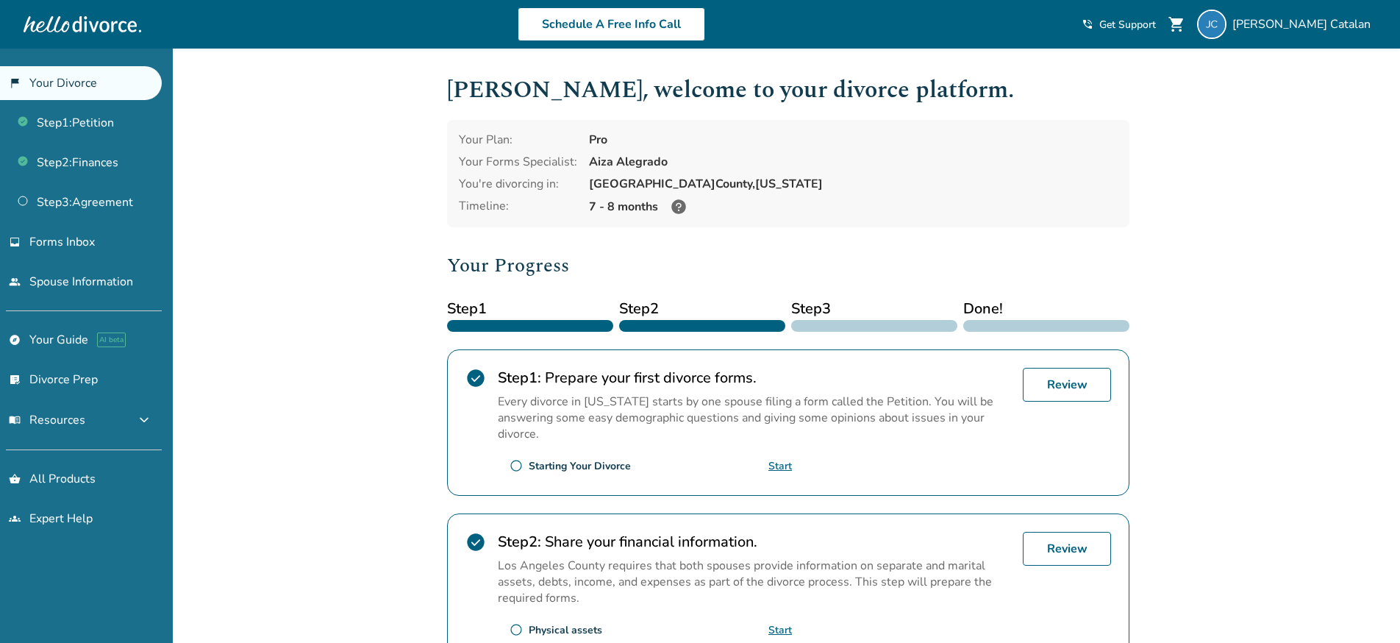  I want to click on h2: Your Progress, so click(788, 265).